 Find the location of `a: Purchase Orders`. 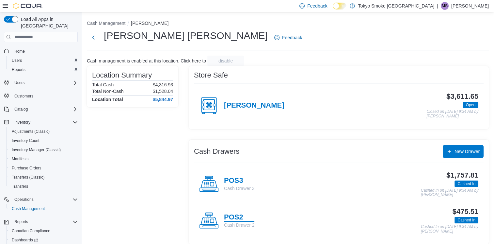

a: Purchase Orders is located at coordinates (26, 168).